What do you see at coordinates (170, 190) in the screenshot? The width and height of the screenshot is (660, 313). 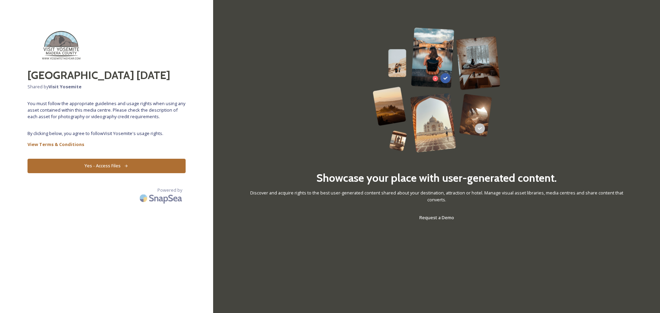 I see `span: Powered by` at bounding box center [170, 190].